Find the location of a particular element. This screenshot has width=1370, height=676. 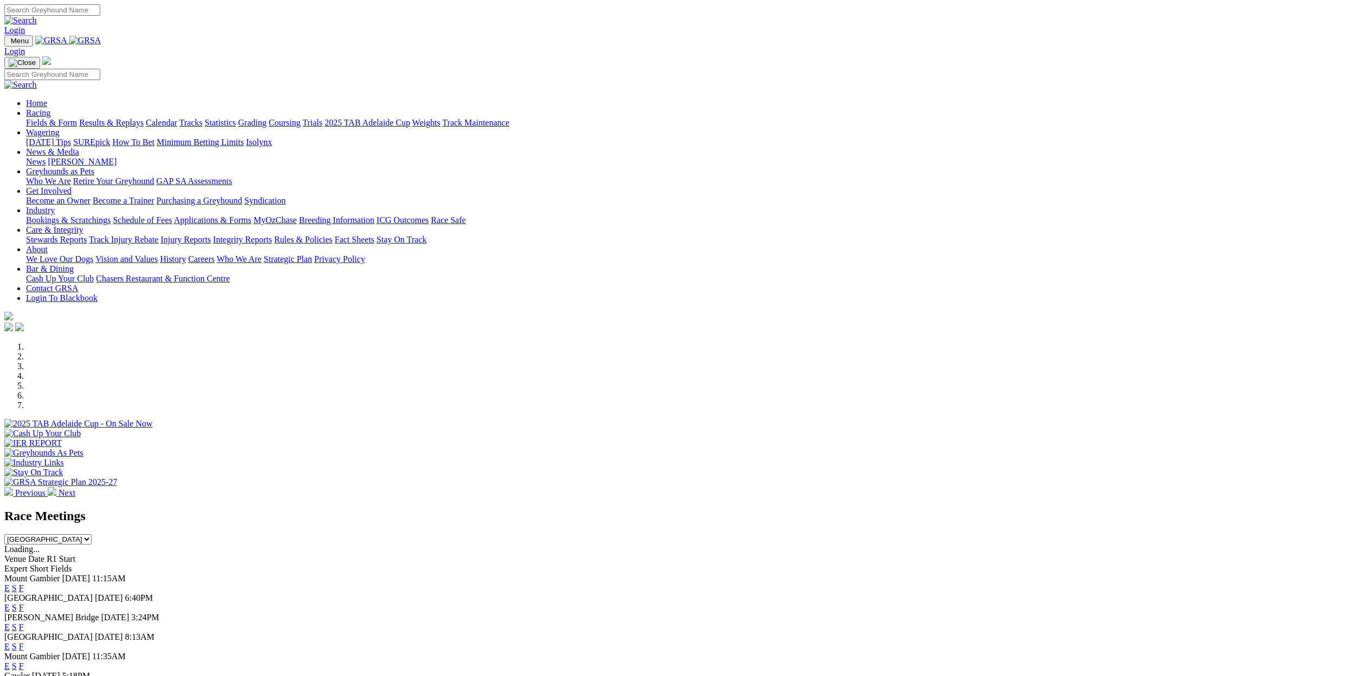

a: Stewards Reports is located at coordinates (56, 239).